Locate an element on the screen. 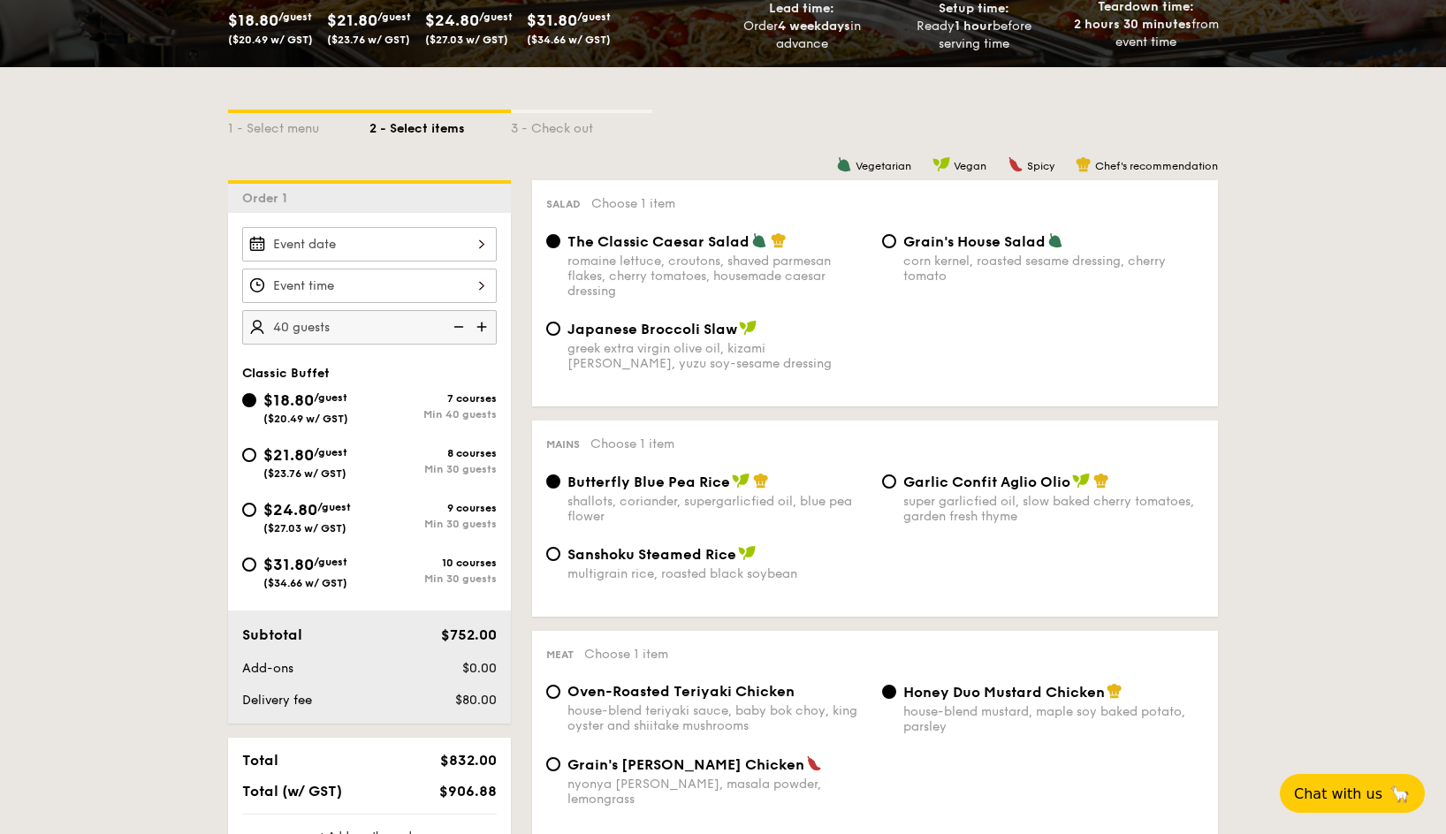 This screenshot has height=834, width=1446. span: Lead time: is located at coordinates (801, 8).